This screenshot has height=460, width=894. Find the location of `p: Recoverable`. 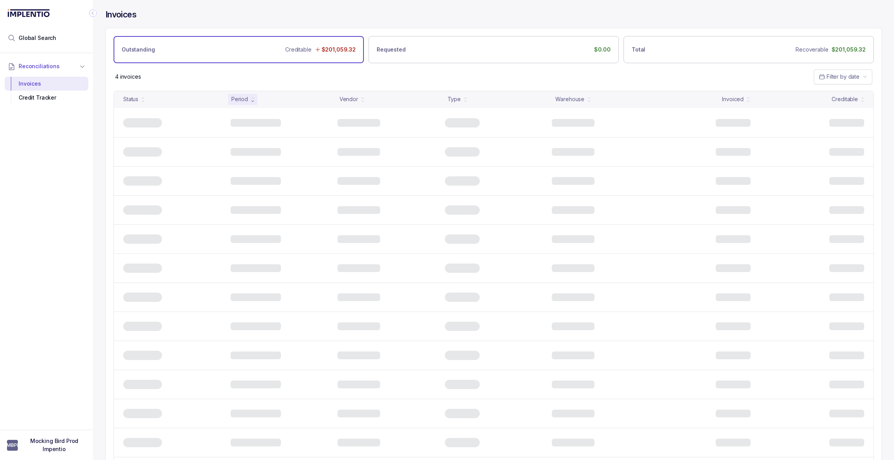

p: Recoverable is located at coordinates (812, 50).